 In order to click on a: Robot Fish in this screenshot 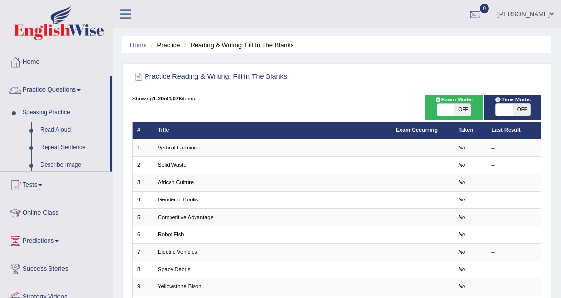, I will do `click(170, 234)`.